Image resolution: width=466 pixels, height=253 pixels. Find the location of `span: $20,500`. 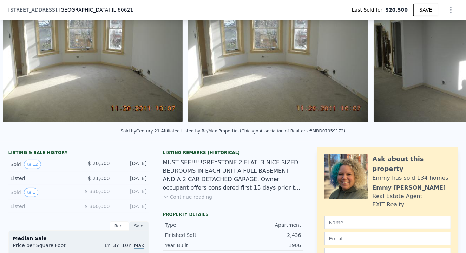

span: $20,500 is located at coordinates (396, 10).